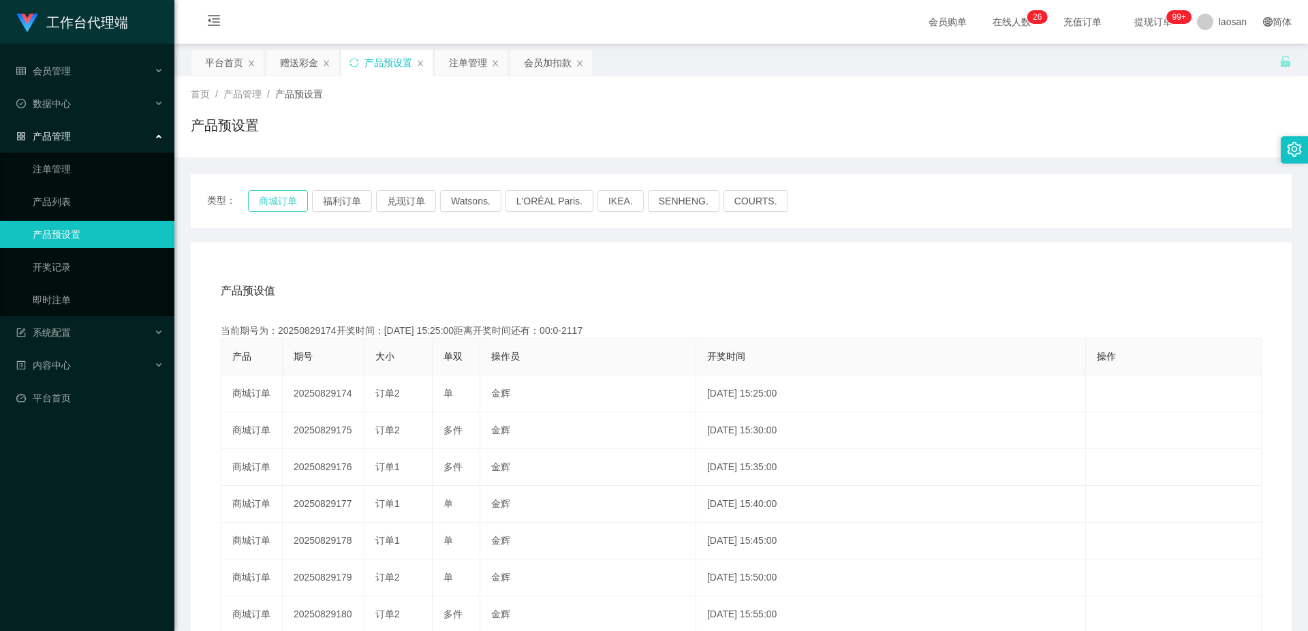 This screenshot has width=1308, height=631. What do you see at coordinates (342, 201) in the screenshot?
I see `button: 福利订单` at bounding box center [342, 201].